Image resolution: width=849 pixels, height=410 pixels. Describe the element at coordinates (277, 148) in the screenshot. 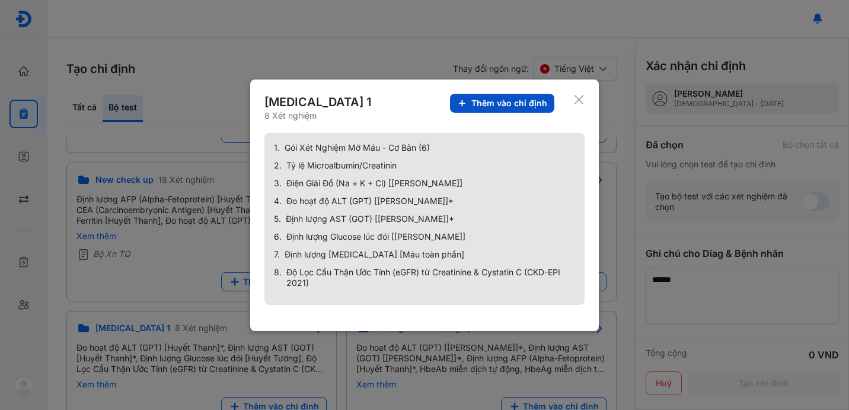

I see `span: 1.` at that location.